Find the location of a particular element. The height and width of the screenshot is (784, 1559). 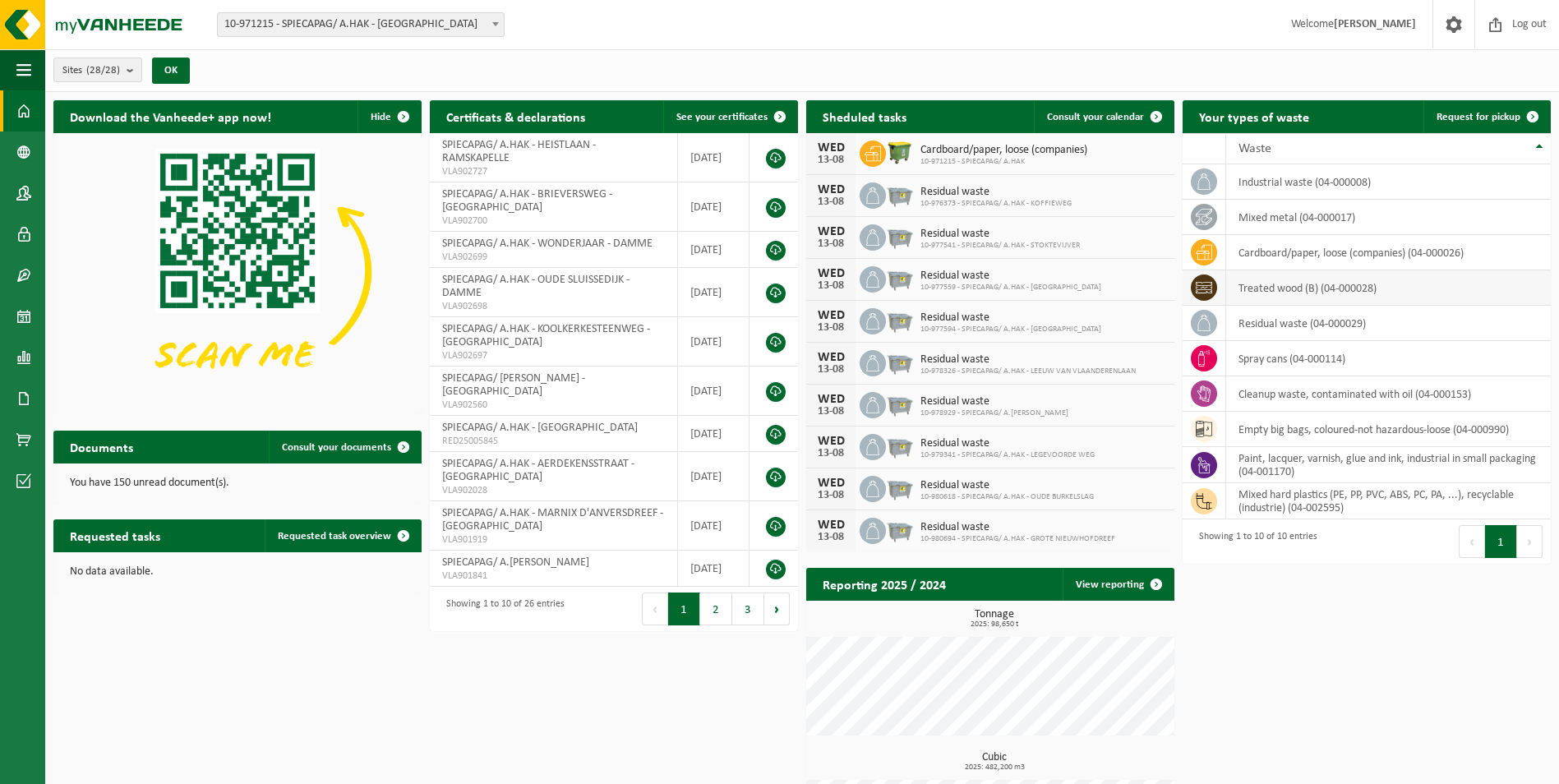

span: Consult your calendar is located at coordinates (1096, 116).